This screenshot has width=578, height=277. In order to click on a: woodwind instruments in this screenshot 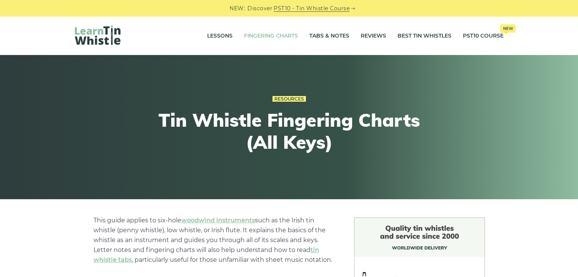, I will do `click(218, 220)`.